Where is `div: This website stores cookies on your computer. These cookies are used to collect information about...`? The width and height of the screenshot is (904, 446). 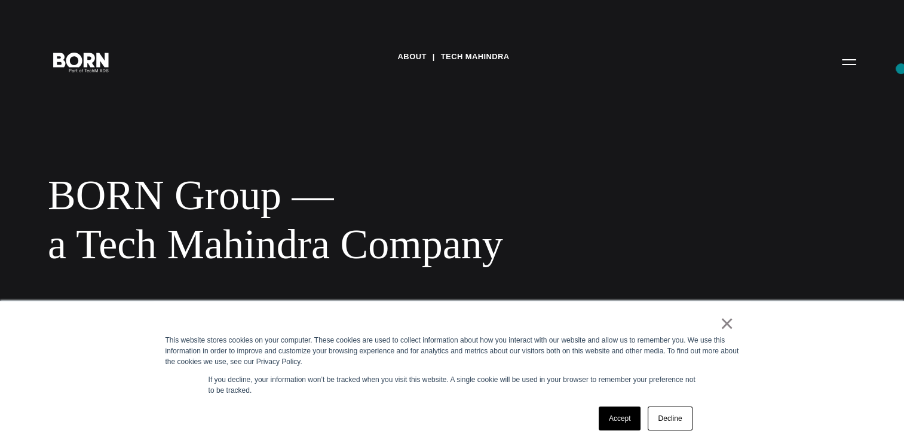 div: This website stores cookies on your computer. These cookies are used to collect information about... is located at coordinates (452, 351).